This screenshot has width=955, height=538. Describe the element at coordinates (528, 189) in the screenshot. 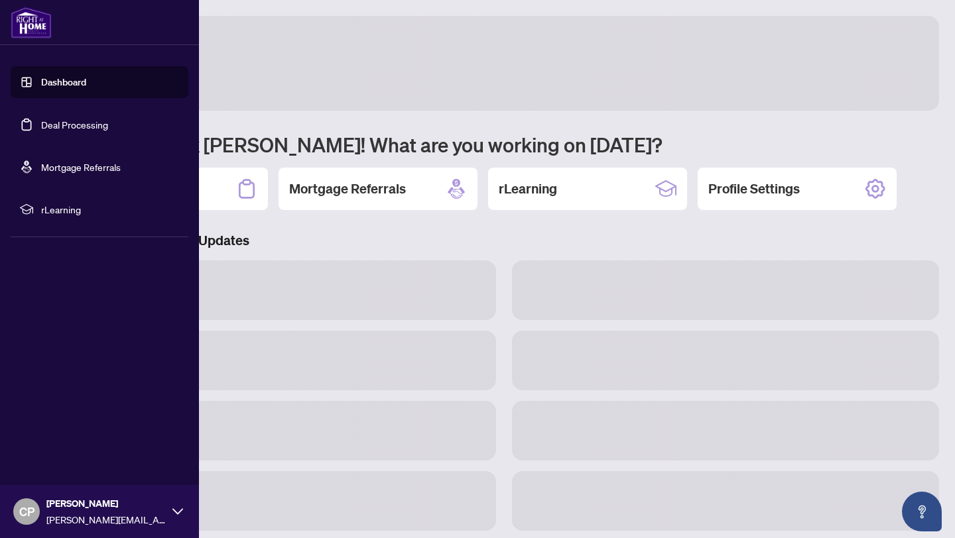

I see `h2: rLearning` at that location.